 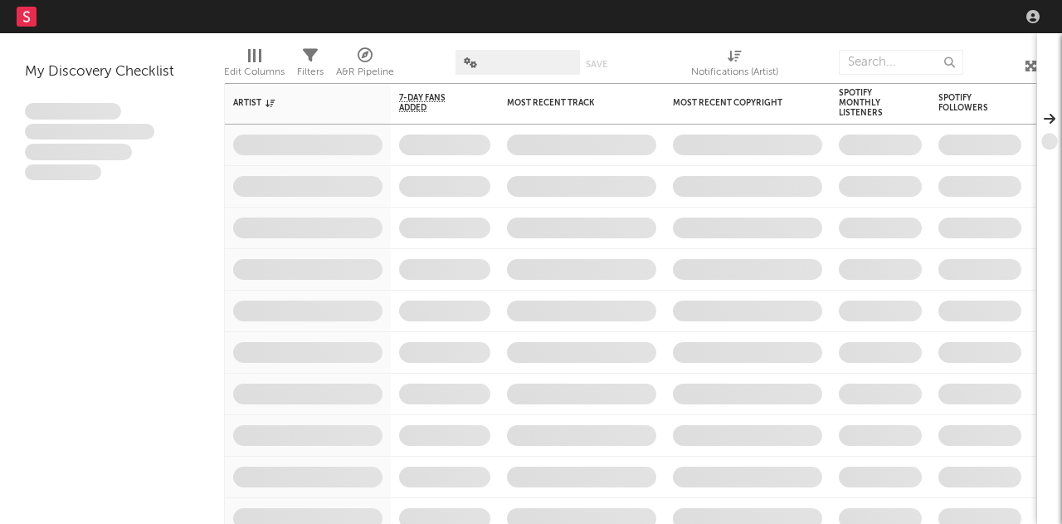 I want to click on div: Most Recent Copyright, so click(x=735, y=103).